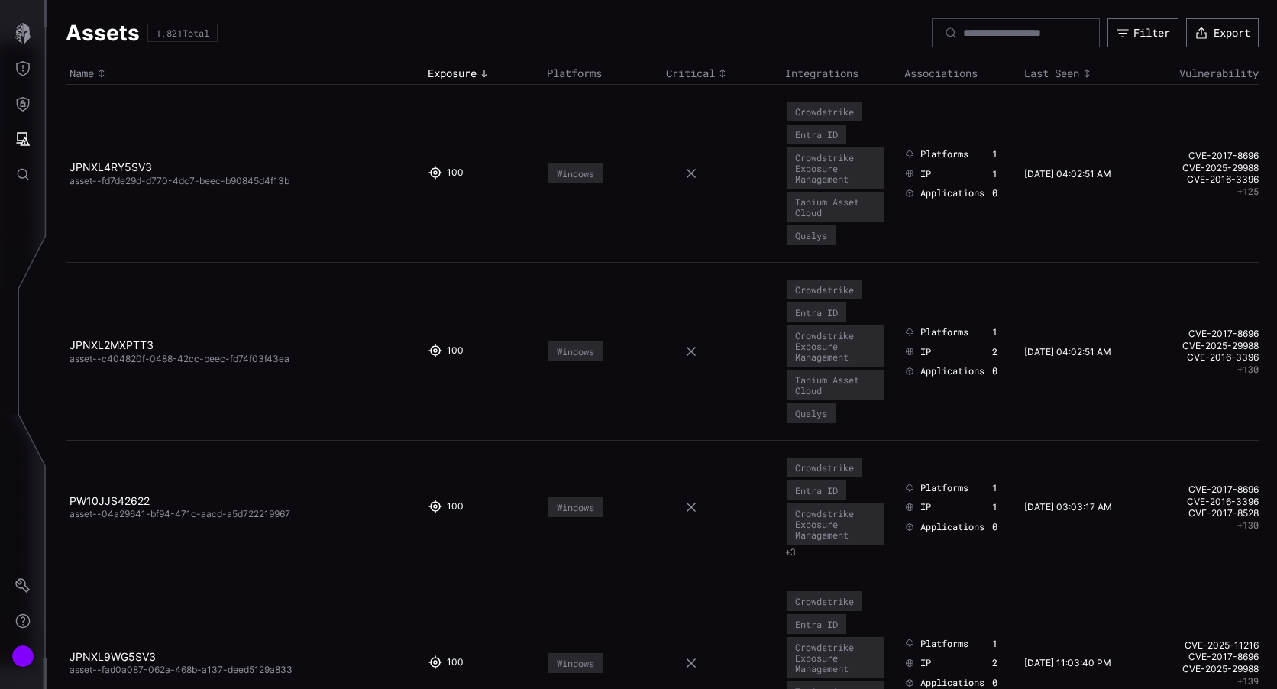  I want to click on span: asset--fad0a087-062a-468b-a137-deed5129a833, so click(181, 669).